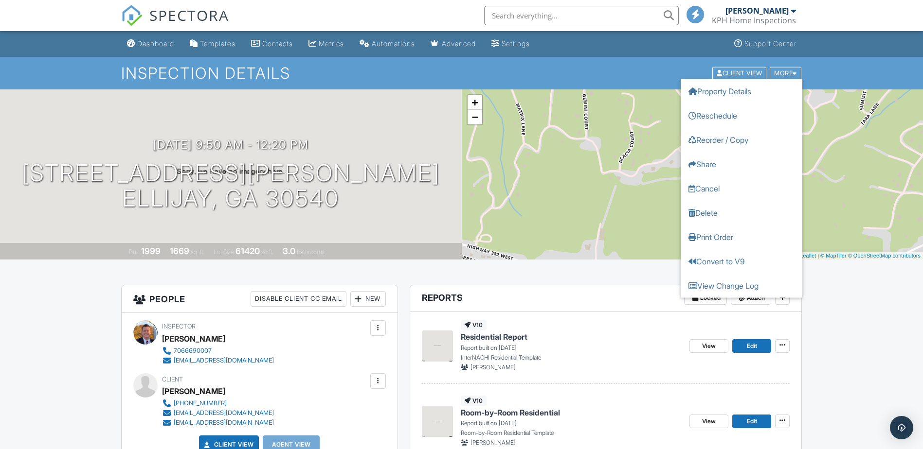  I want to click on h1: Inspection Details, so click(462, 73).